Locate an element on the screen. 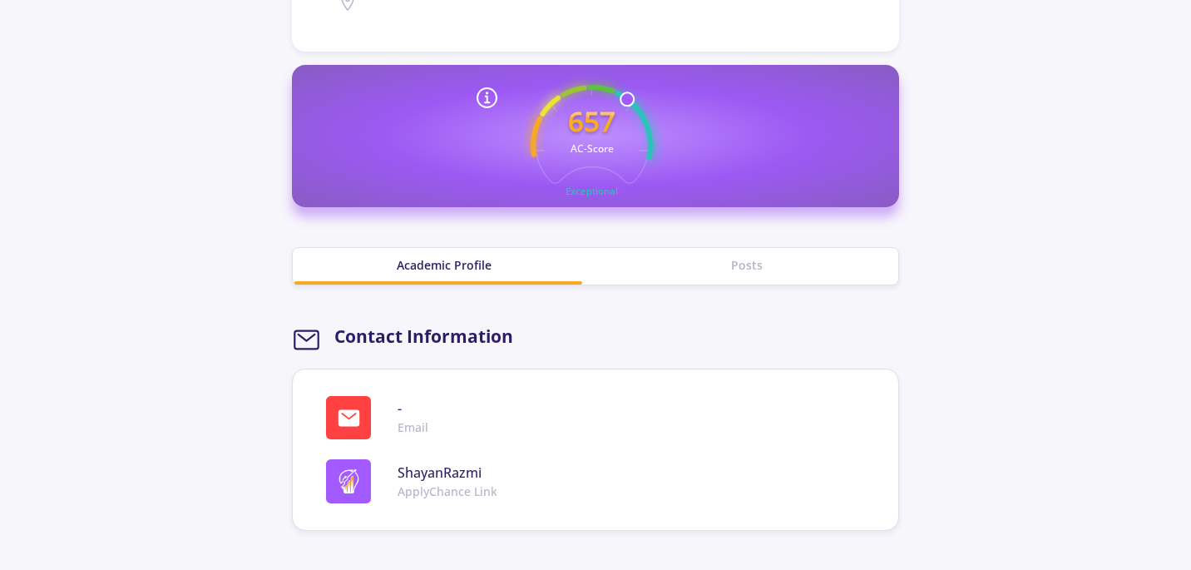 This screenshot has width=1191, height=570. span: Email is located at coordinates (413, 427).